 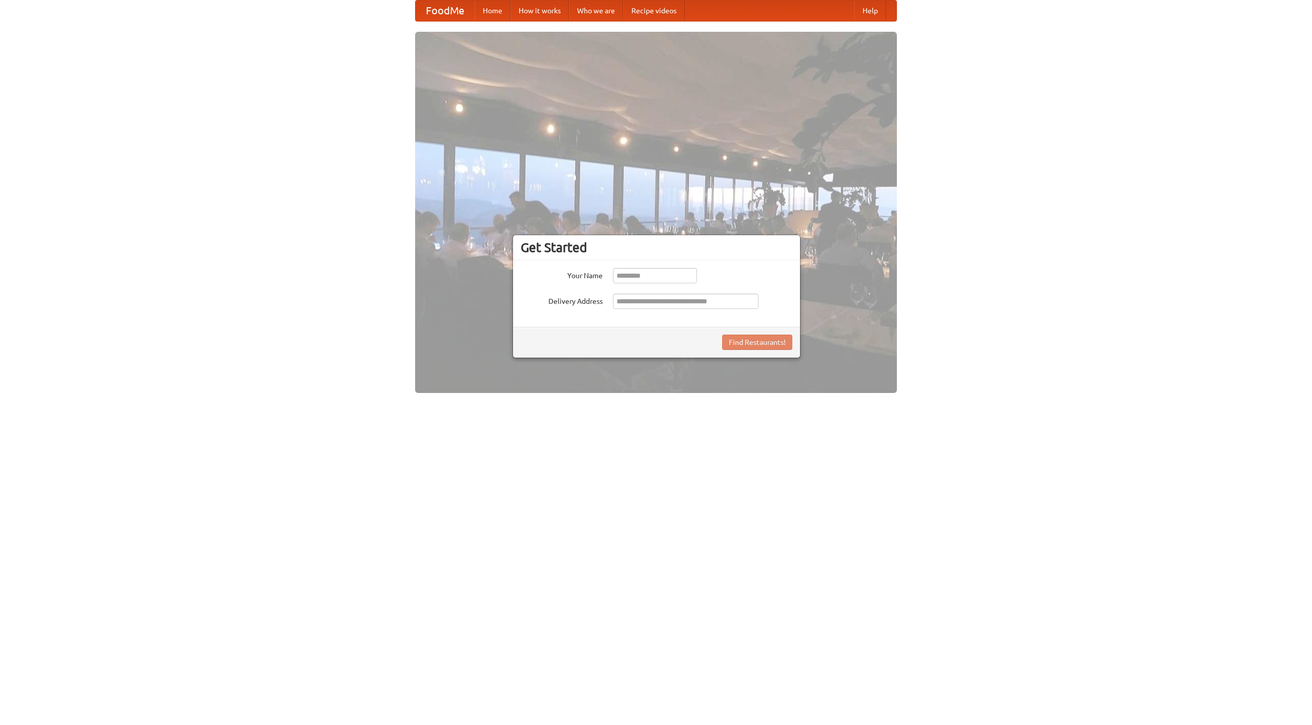 What do you see at coordinates (596, 11) in the screenshot?
I see `a: Who we are` at bounding box center [596, 11].